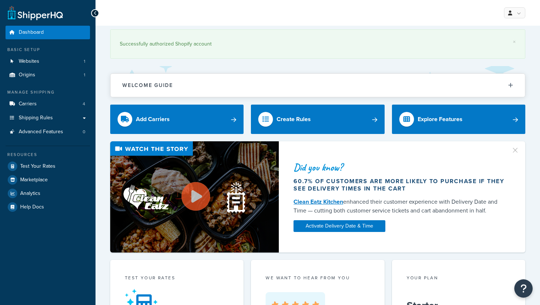 This screenshot has width=540, height=305. Describe the element at coordinates (30, 193) in the screenshot. I see `span: Analytics` at that location.